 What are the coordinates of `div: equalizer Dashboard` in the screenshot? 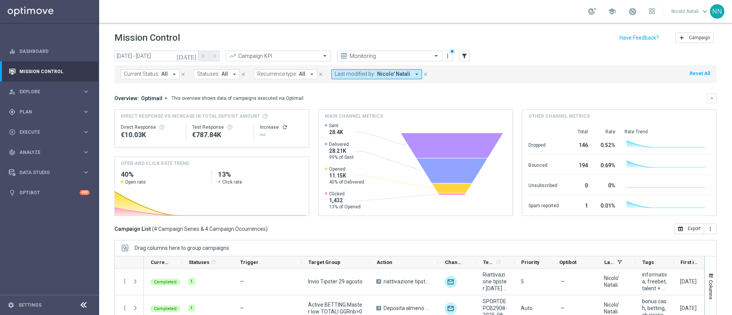 It's located at (49, 51).